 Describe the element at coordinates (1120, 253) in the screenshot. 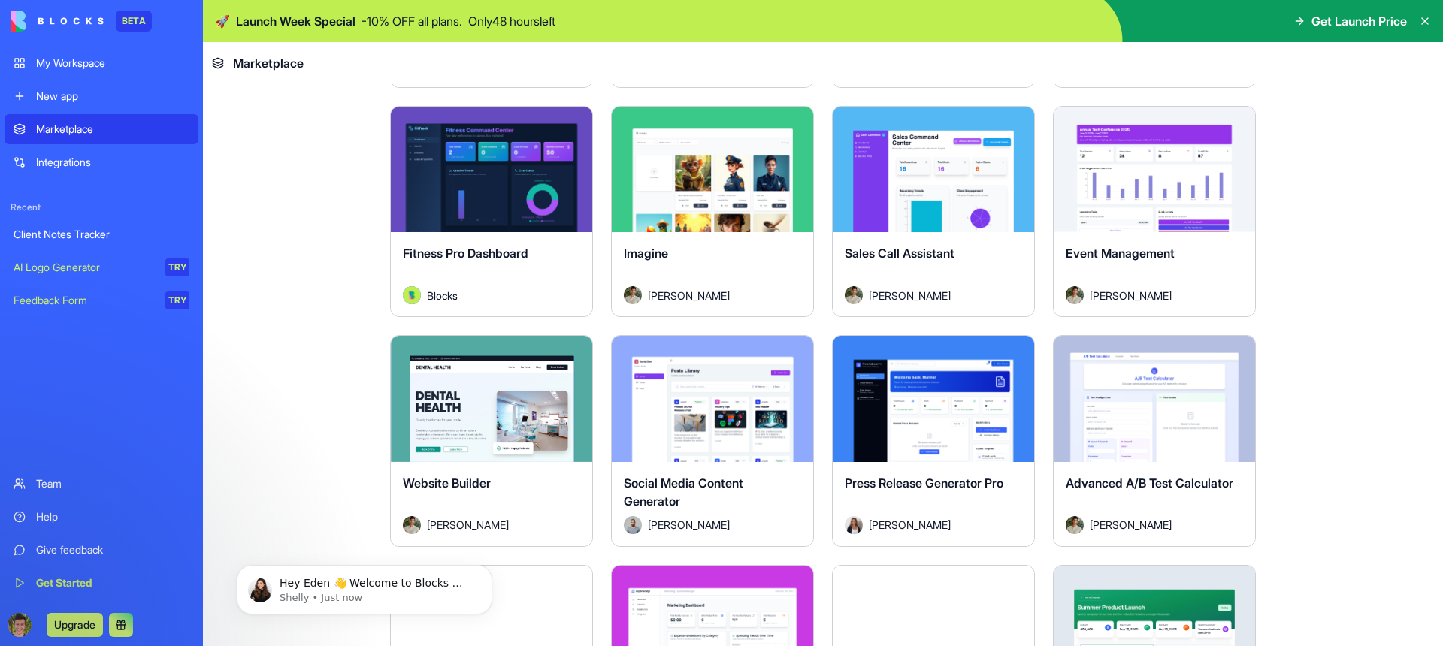

I see `span: Event Management` at that location.